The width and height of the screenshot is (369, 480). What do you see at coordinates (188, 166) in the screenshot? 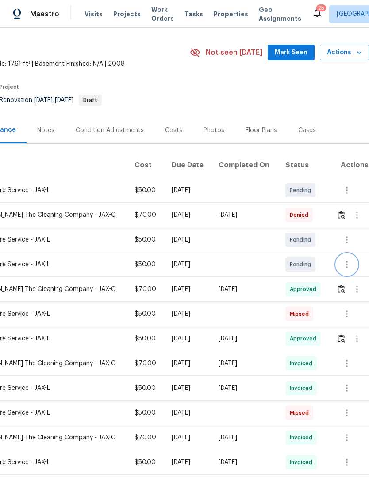
I see `th: Due Date` at bounding box center [188, 166].